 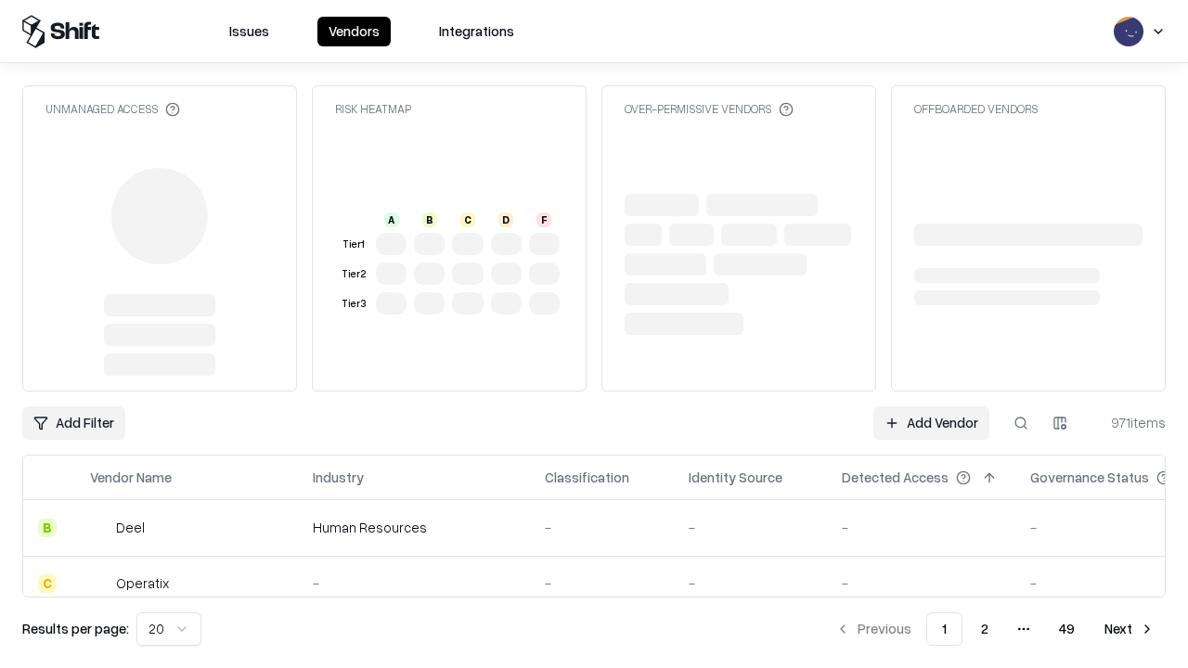 I want to click on div: Unmanaged Access, so click(x=112, y=109).